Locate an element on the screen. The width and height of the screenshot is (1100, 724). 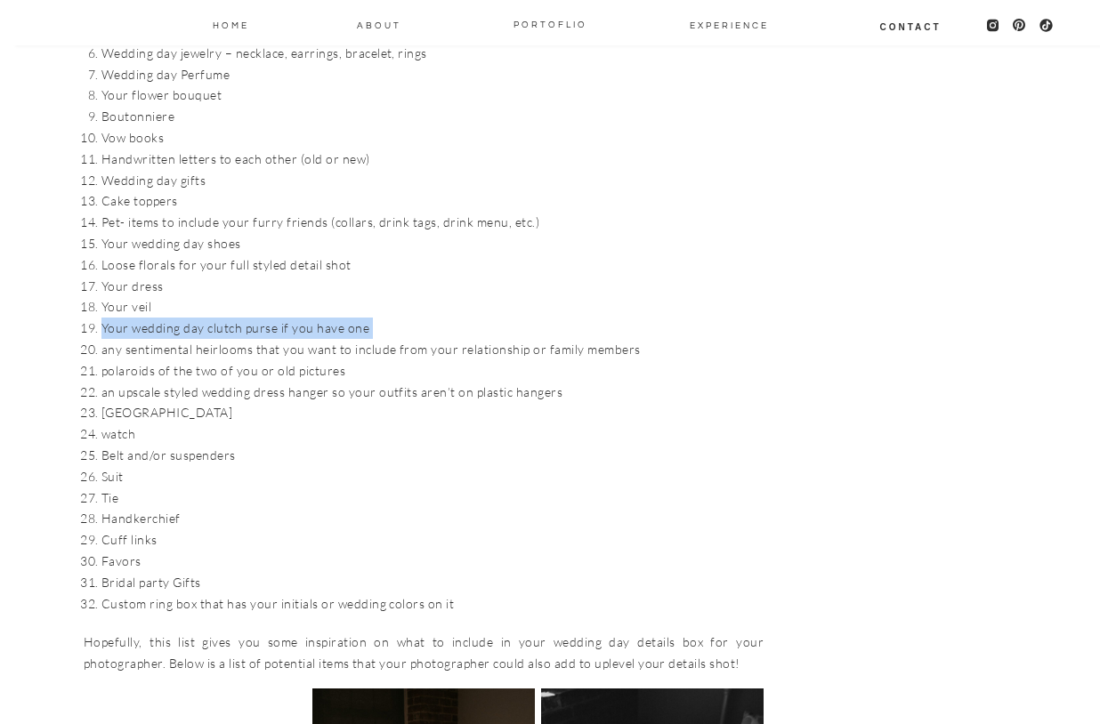
li: Your dress is located at coordinates (432, 286).